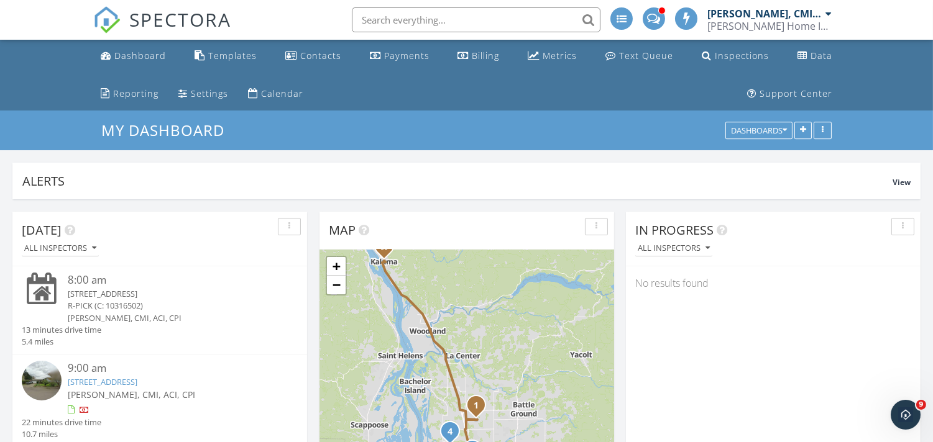 This screenshot has width=933, height=442. Describe the element at coordinates (789, 94) in the screenshot. I see `a: Support Center` at that location.